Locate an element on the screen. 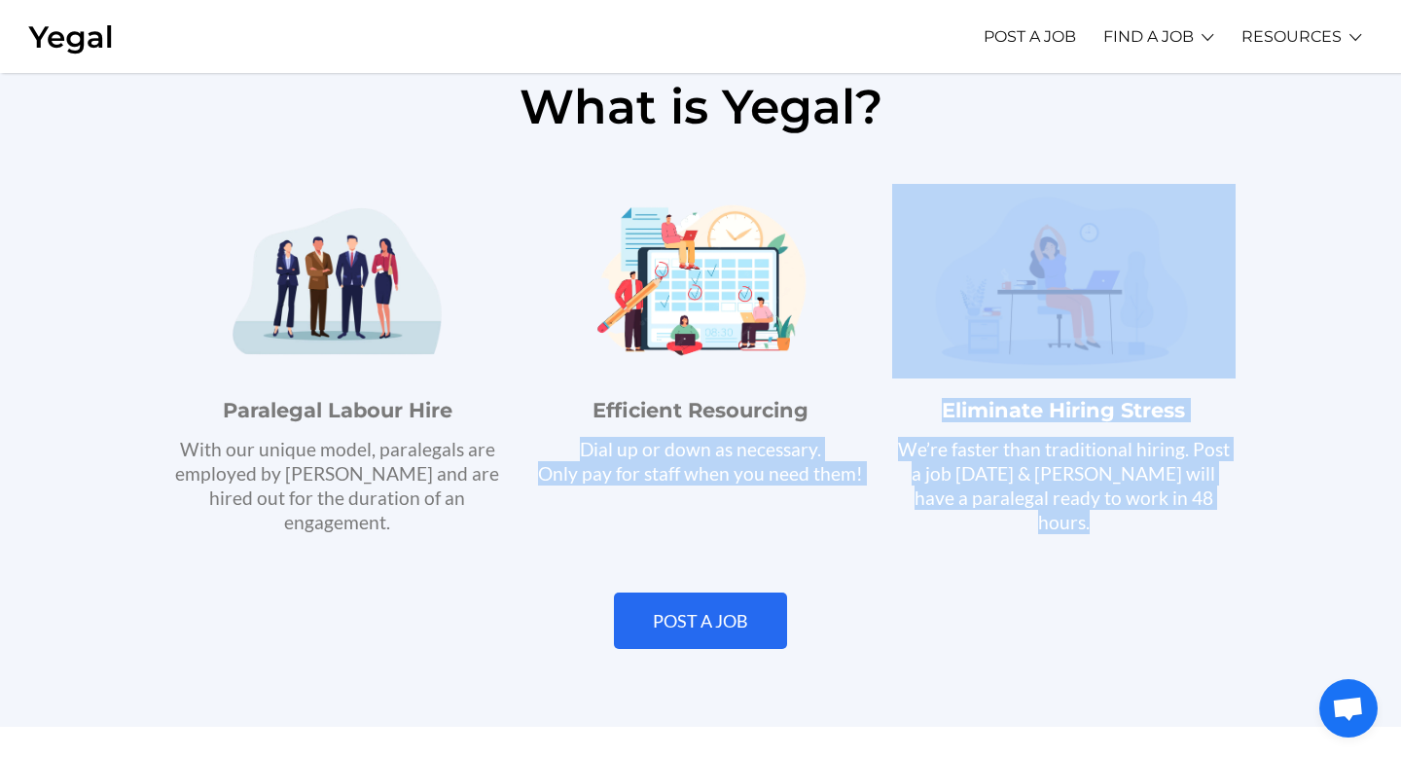 Image resolution: width=1401 pixels, height=757 pixels. h3: What is Yegal? is located at coordinates (700, 106).